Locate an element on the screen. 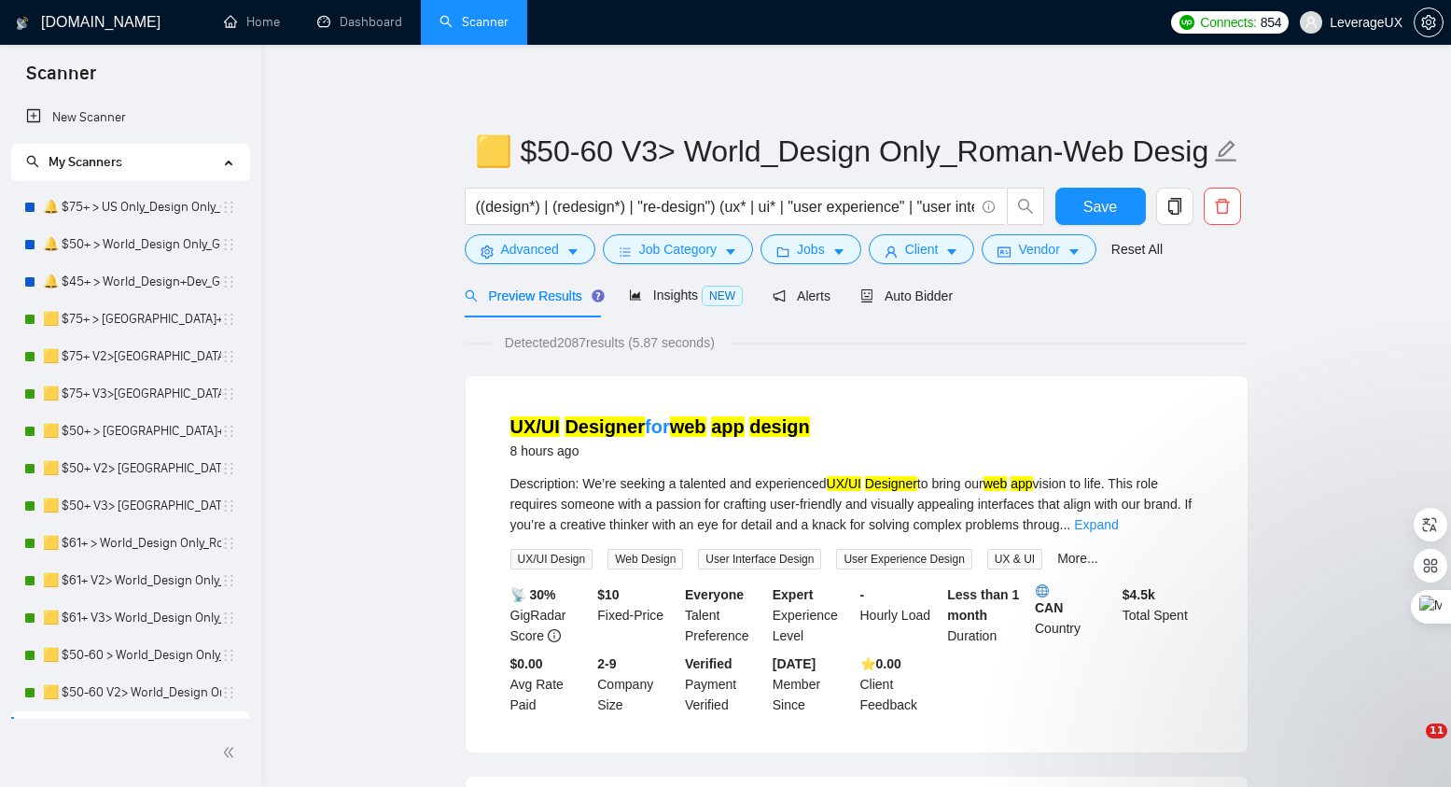  div: Description: We’re seeking a talented and experienced to bring our vision to life. This role requ... is located at coordinates (856, 504).